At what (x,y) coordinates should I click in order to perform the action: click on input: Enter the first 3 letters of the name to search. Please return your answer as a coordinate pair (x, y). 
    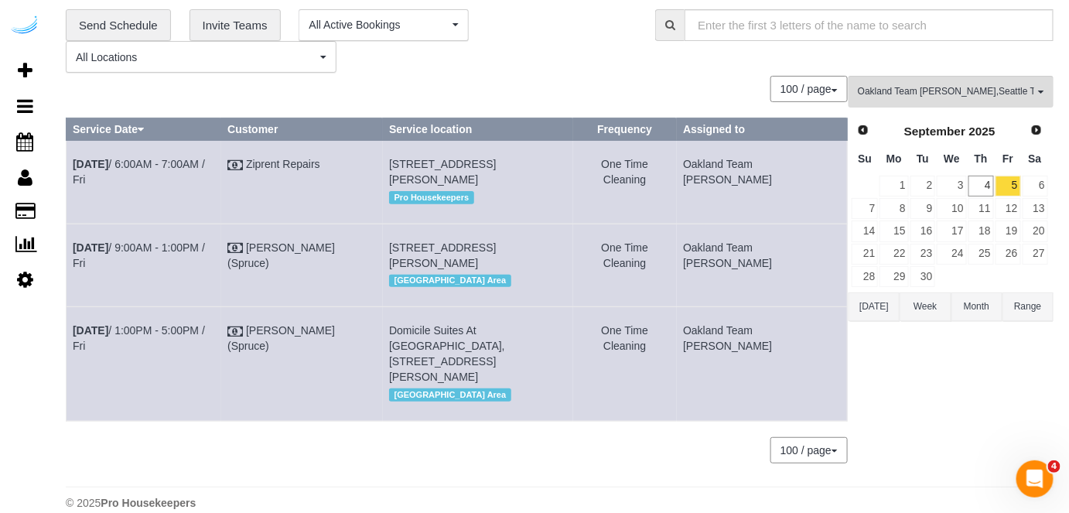
    Looking at the image, I should click on (869, 25).